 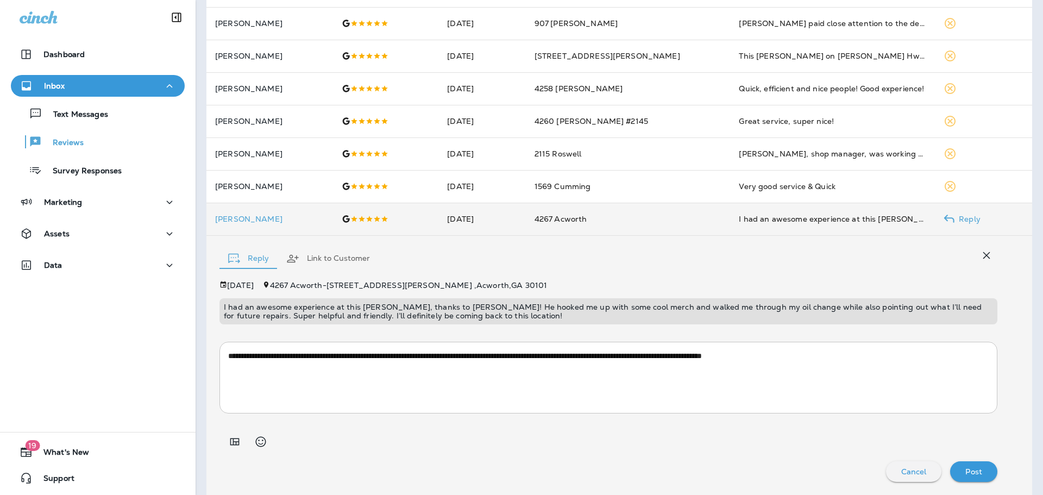 I want to click on div: Great service, super nice!, so click(x=832, y=121).